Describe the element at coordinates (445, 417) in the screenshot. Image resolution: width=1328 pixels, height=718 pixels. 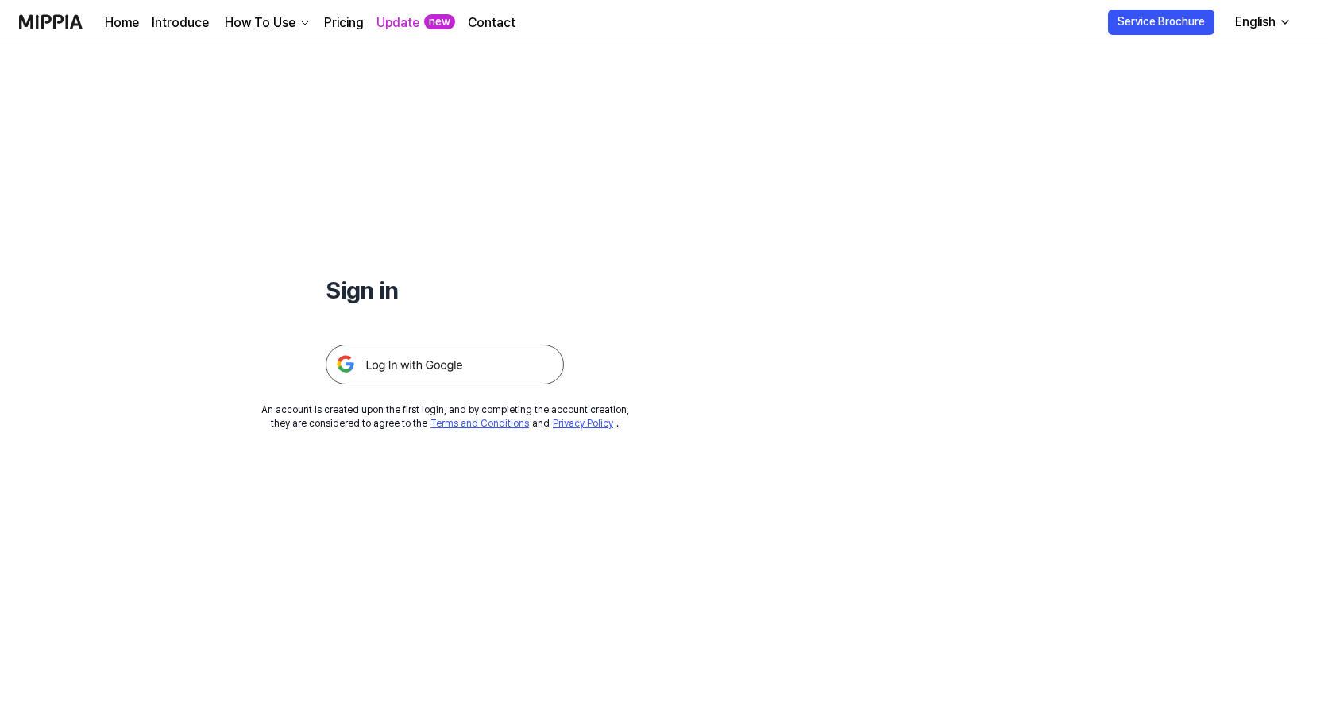
I see `div: An account is created upon the first login, and by completing the account creation, they are cons...` at that location.